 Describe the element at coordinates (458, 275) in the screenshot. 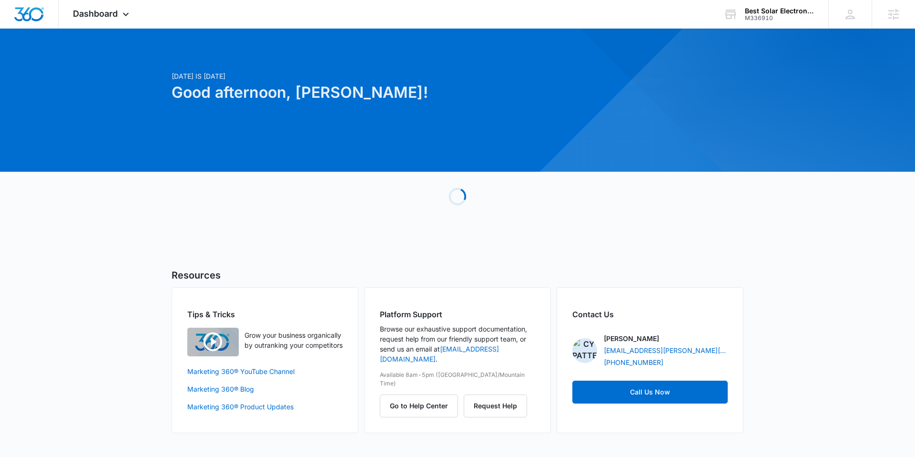

I see `h5: Resources` at that location.